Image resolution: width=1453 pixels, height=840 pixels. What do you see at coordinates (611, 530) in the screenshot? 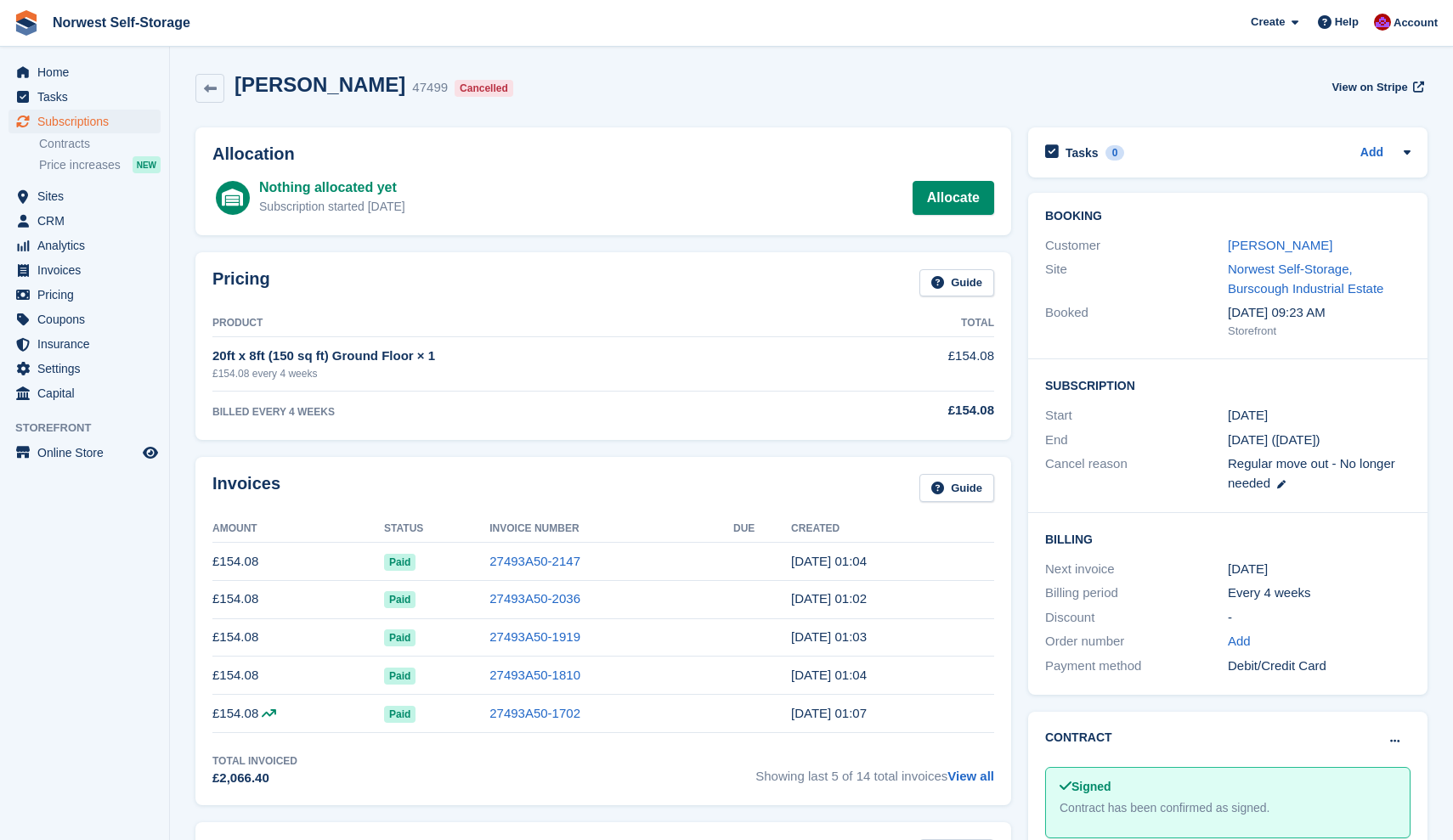
I see `th: Invoice Number` at bounding box center [611, 530].